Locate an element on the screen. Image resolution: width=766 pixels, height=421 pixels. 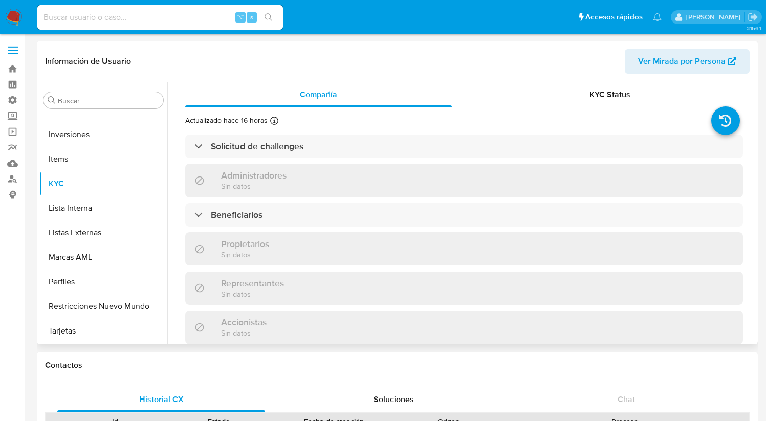
p: Actualizado hace 16 horas is located at coordinates (226, 120).